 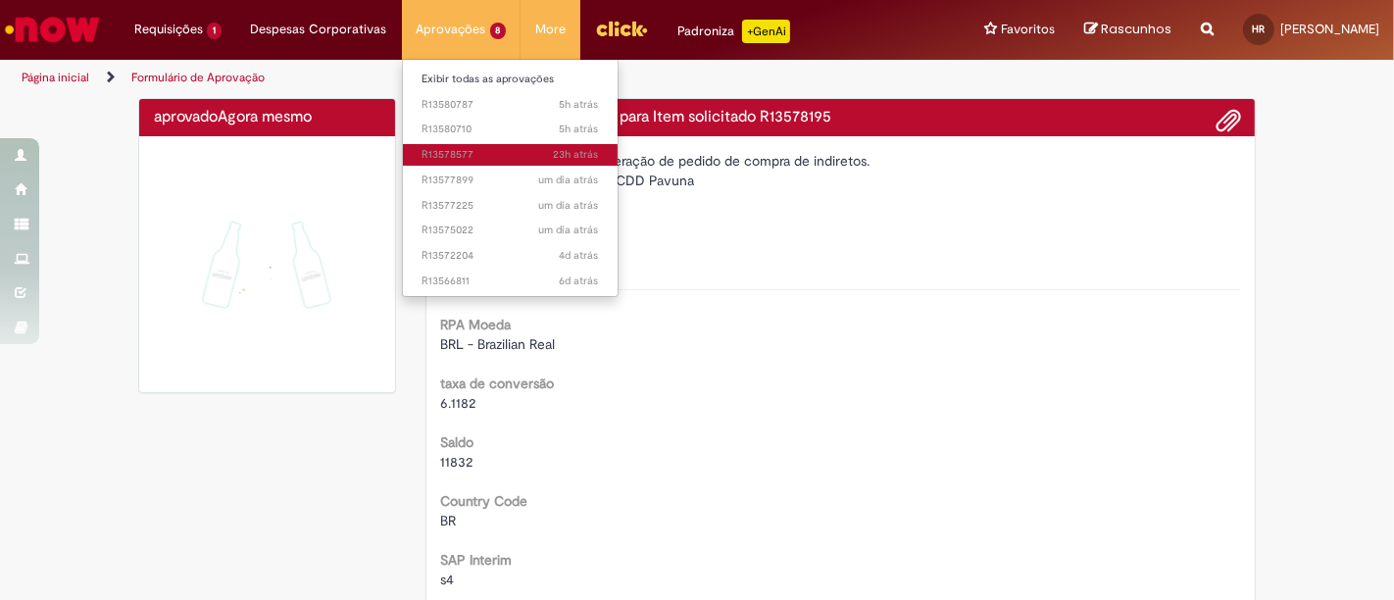 I want to click on a: Aberto R13572204 :, so click(x=511, y=256).